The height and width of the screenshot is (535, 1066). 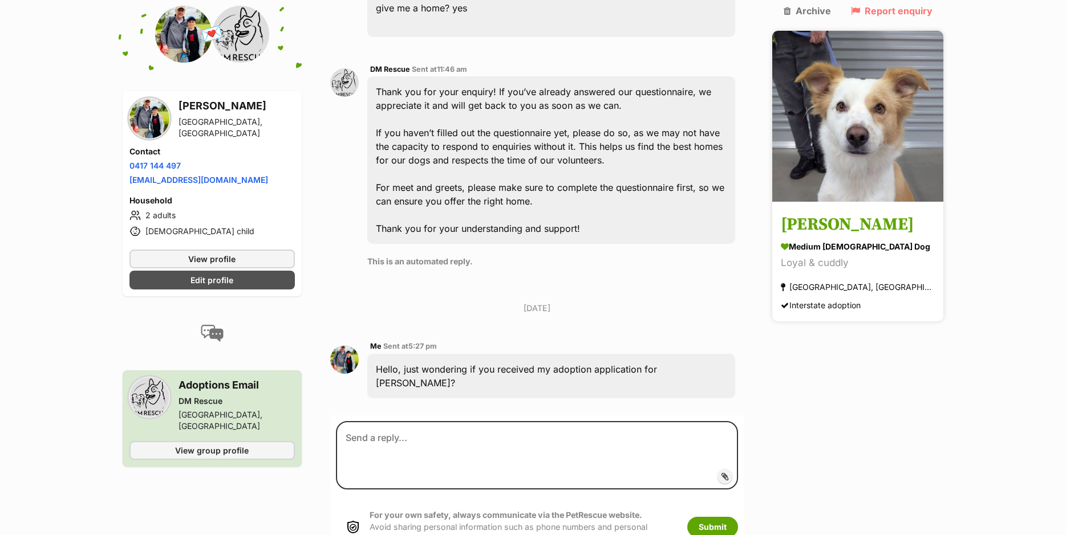 What do you see at coordinates (212, 451) in the screenshot?
I see `a: View group profile` at bounding box center [212, 451].